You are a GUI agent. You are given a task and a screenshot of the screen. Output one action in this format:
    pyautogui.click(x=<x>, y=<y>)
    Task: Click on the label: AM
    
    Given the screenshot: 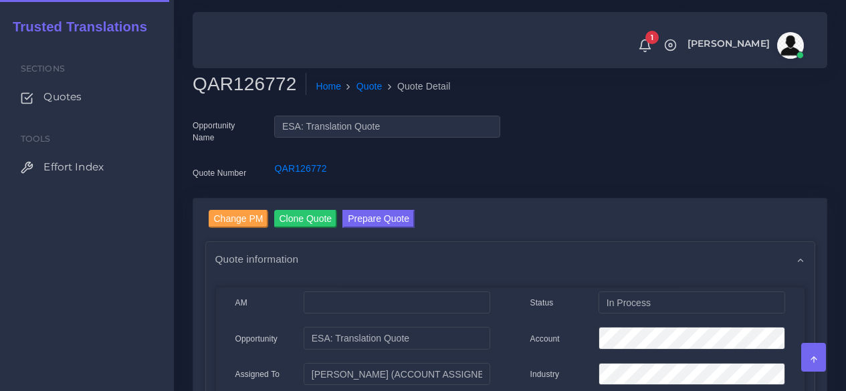 What is the action you would take?
    pyautogui.click(x=242, y=303)
    